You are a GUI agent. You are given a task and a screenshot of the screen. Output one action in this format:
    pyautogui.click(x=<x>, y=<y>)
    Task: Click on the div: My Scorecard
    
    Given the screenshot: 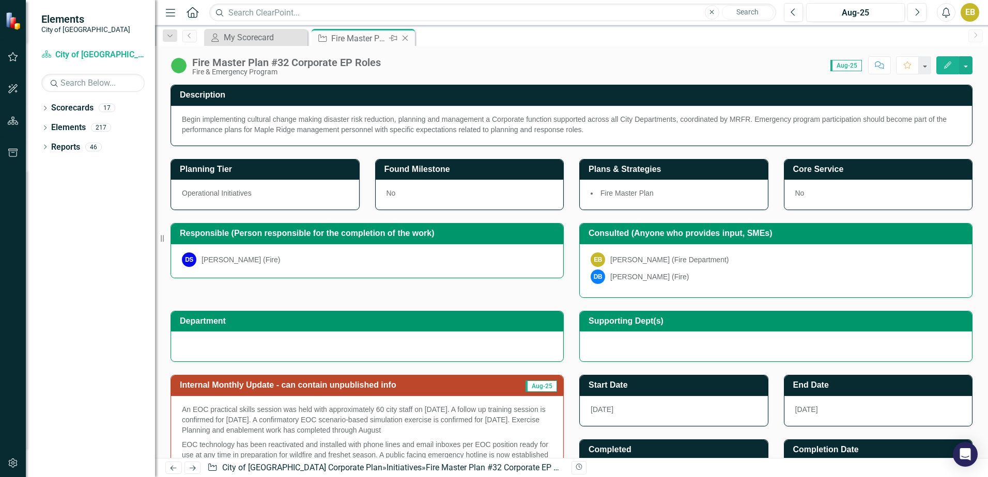 What is the action you would take?
    pyautogui.click(x=264, y=37)
    